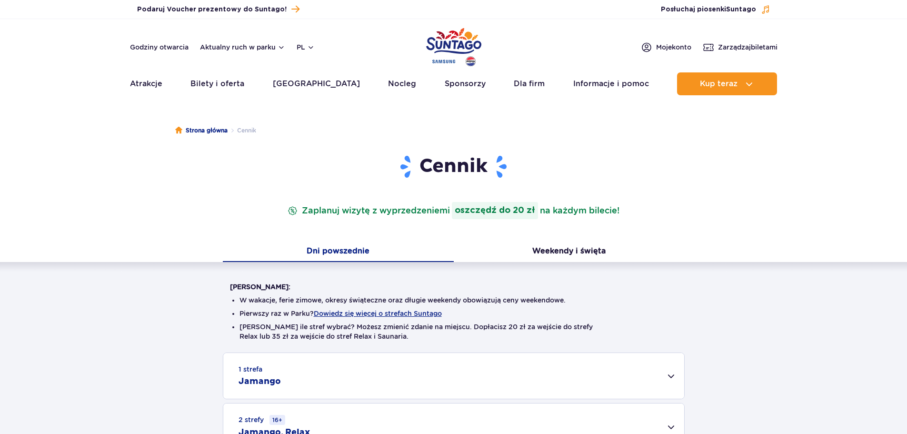 The height and width of the screenshot is (434, 907). I want to click on a: Nocleg, so click(402, 84).